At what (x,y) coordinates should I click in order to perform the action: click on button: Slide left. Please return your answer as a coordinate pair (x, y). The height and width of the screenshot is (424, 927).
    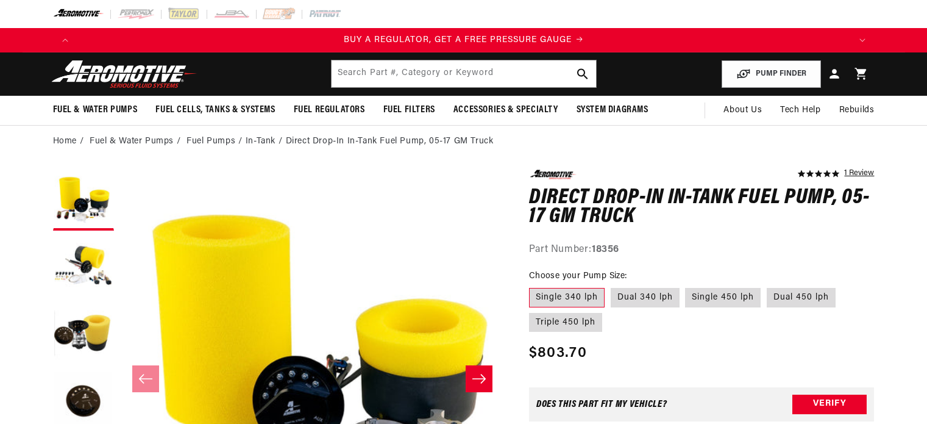
    Looking at the image, I should click on (146, 379).